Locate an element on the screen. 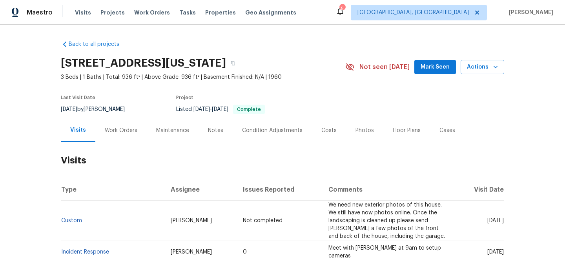 Image resolution: width=565 pixels, height=261 pixels. h2: Visits is located at coordinates (282, 160).